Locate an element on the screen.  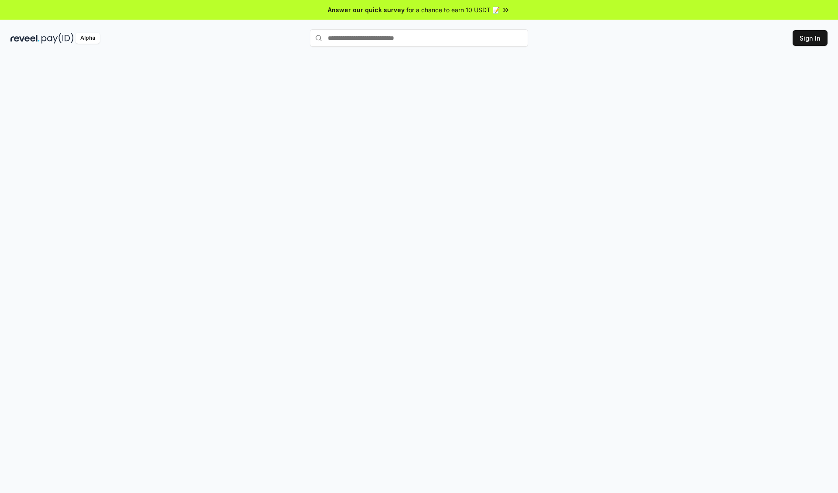
img: reveel_dark is located at coordinates (25, 38).